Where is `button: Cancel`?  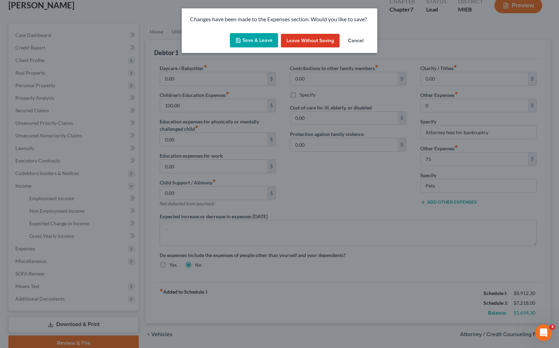 button: Cancel is located at coordinates (355, 41).